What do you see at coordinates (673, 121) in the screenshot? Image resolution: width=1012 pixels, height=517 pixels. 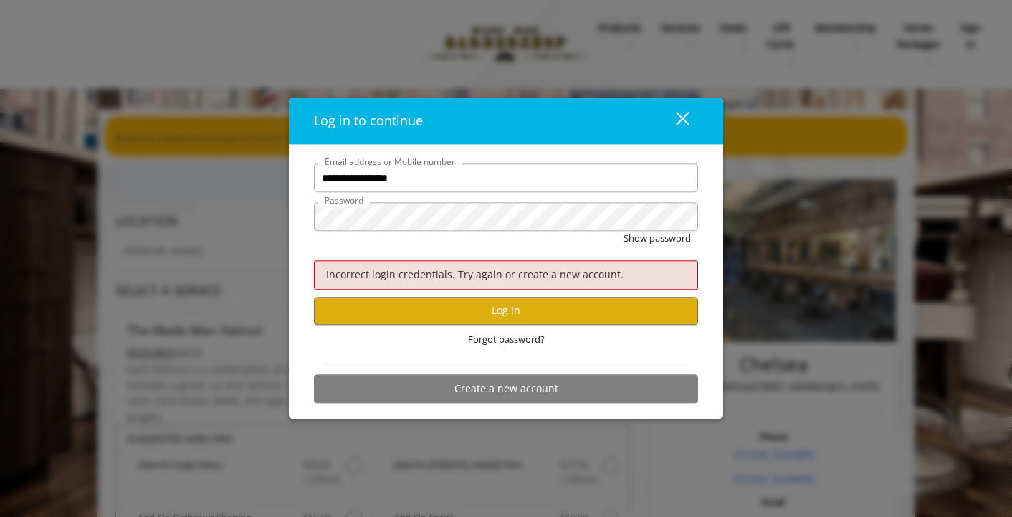 I see `div: close dialog` at bounding box center [673, 121].